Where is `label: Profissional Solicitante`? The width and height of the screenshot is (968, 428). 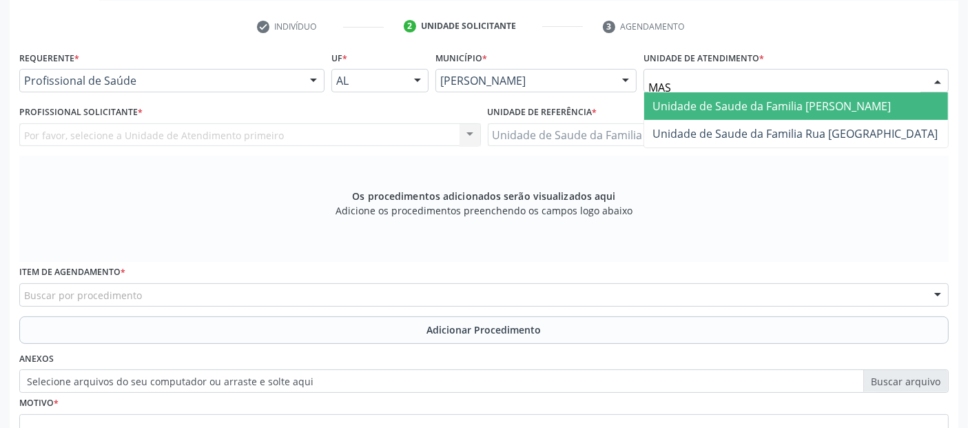
label: Profissional Solicitante is located at coordinates (81, 112).